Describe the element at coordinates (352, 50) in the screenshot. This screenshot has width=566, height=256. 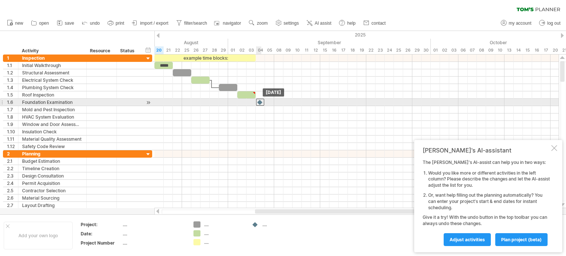
I see `div: Thursday, 18 September 2025` at that location.